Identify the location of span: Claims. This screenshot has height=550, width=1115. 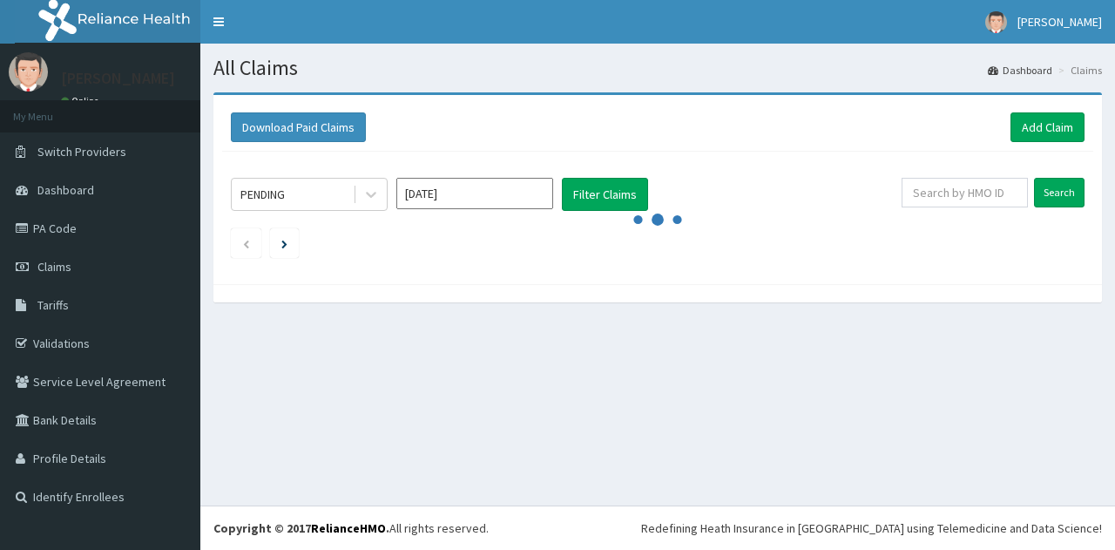
(54, 267).